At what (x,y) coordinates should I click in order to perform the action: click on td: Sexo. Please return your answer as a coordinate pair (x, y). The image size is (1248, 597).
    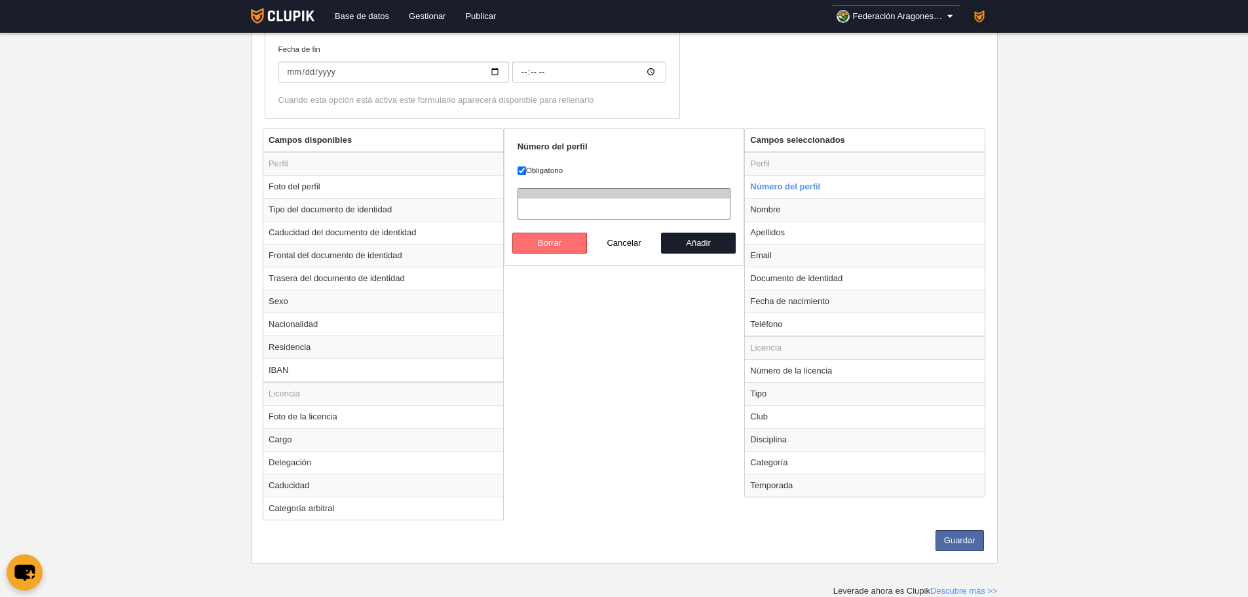
    Looking at the image, I should click on (383, 301).